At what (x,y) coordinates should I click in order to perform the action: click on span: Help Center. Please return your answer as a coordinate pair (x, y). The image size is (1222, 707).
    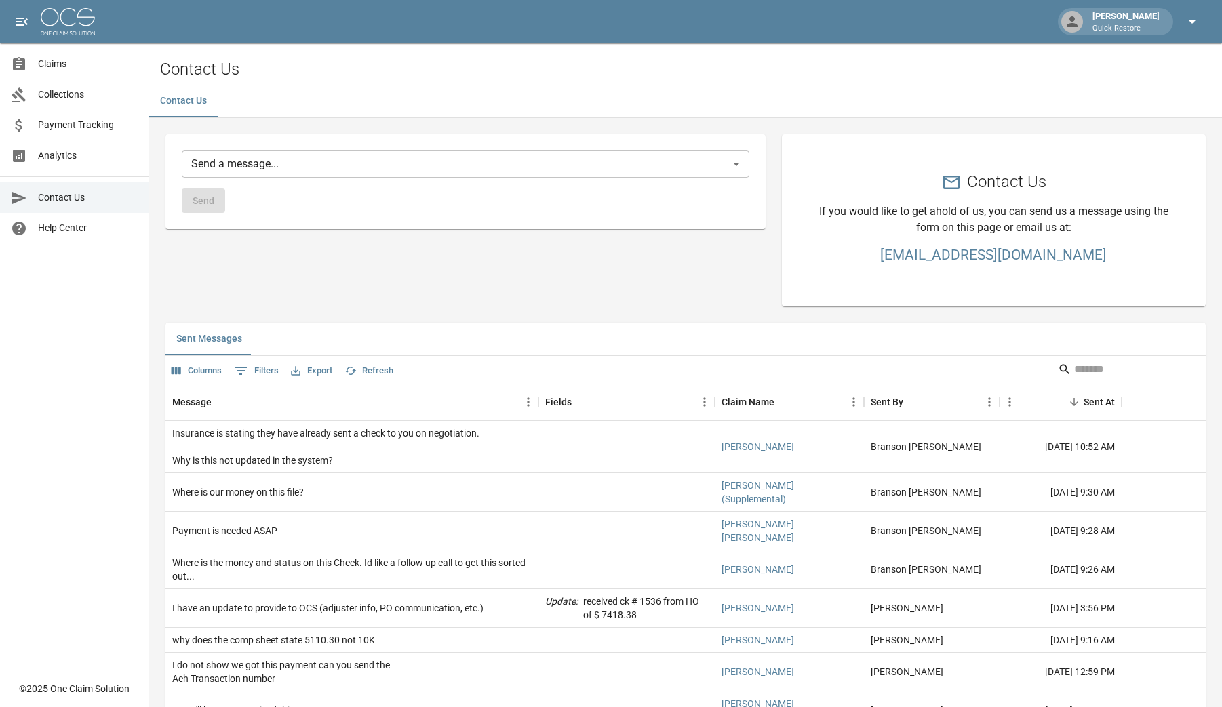
    Looking at the image, I should click on (87, 228).